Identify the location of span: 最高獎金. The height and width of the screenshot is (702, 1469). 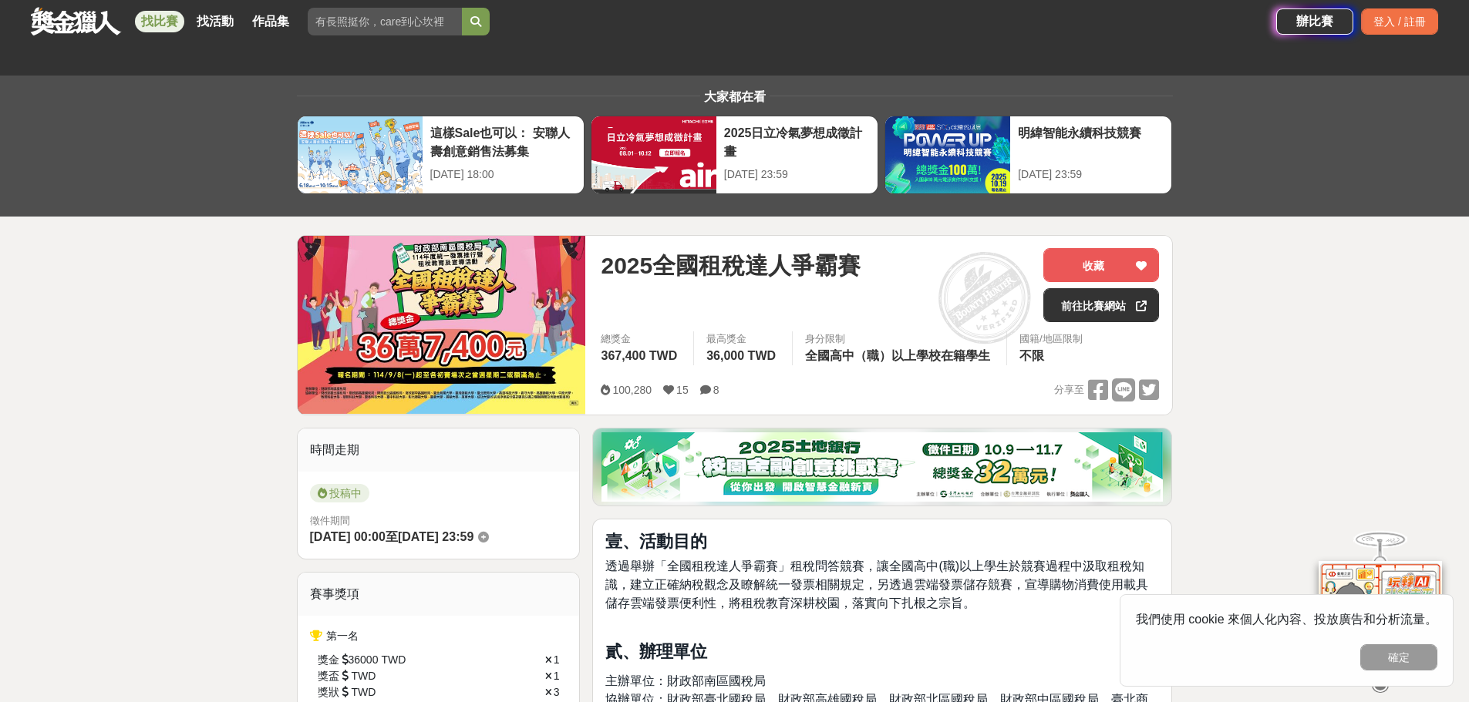
(742, 339).